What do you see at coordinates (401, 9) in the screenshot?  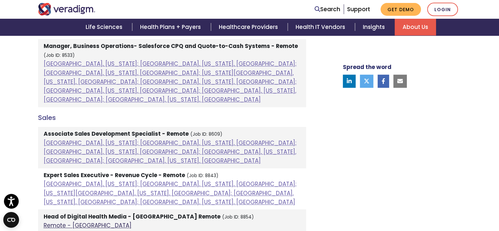 I see `a: Get Demo` at bounding box center [401, 9].